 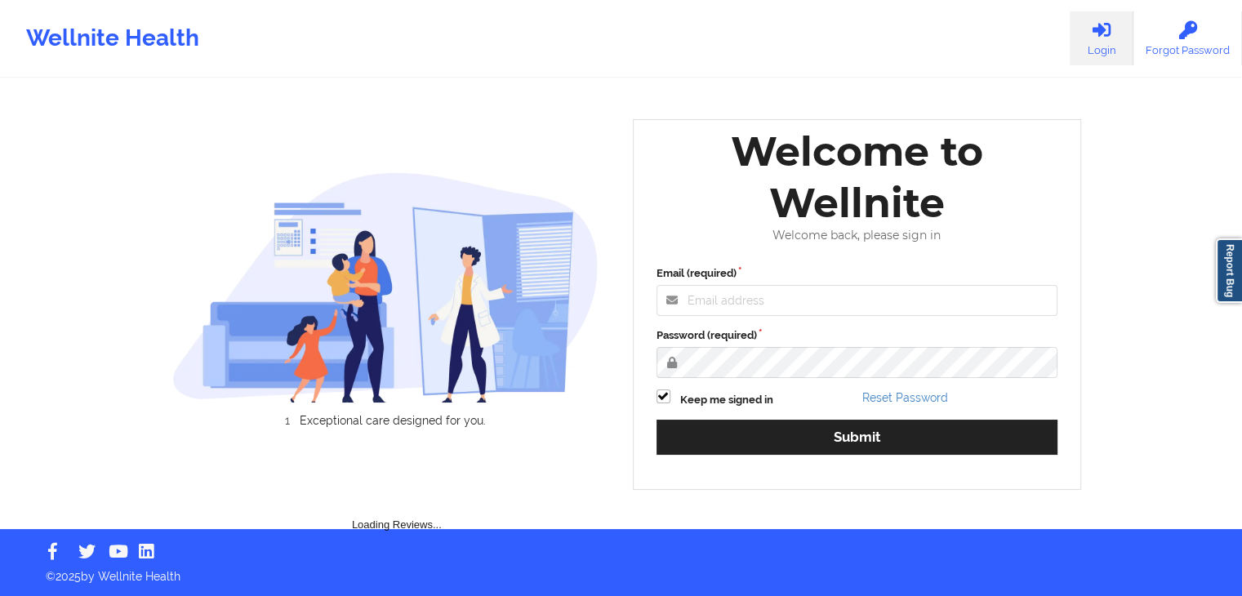 What do you see at coordinates (858, 177) in the screenshot?
I see `div: Welcome to Wellnite` at bounding box center [858, 177].